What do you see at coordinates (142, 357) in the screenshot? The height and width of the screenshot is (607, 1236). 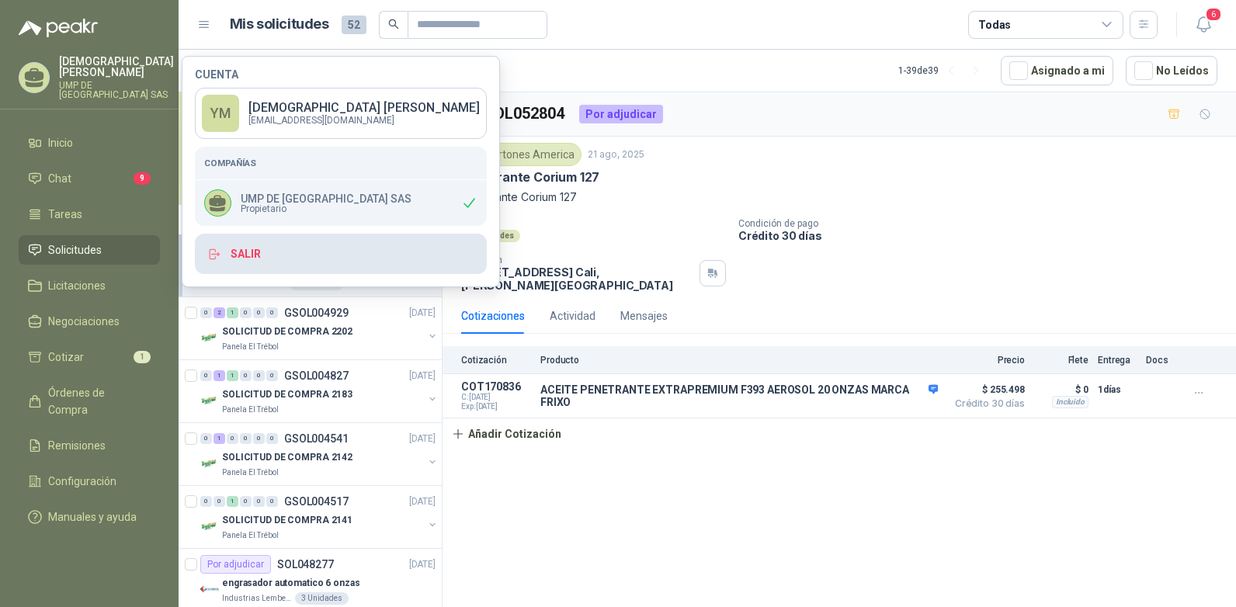 I see `span: 1` at bounding box center [142, 357].